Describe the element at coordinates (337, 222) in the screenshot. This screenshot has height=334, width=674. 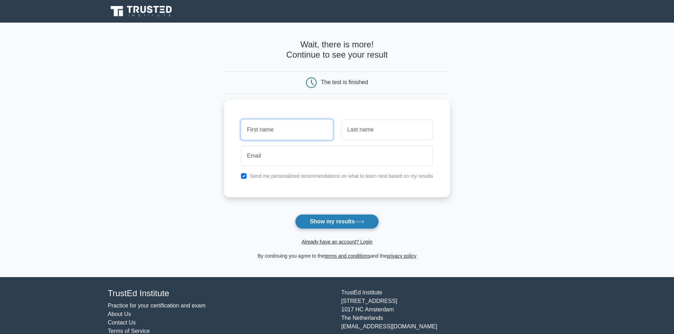
I see `button: Show my results` at that location.